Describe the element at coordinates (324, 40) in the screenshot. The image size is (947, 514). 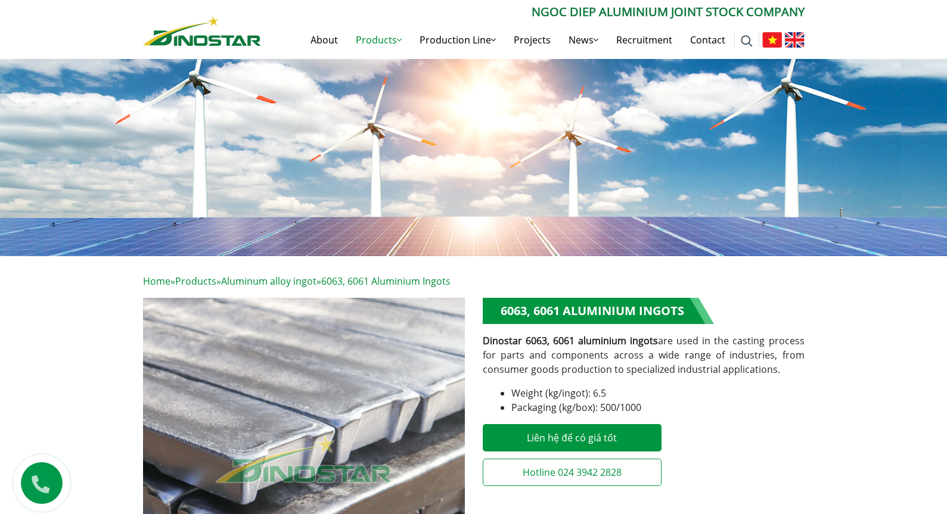
I see `a: About` at that location.